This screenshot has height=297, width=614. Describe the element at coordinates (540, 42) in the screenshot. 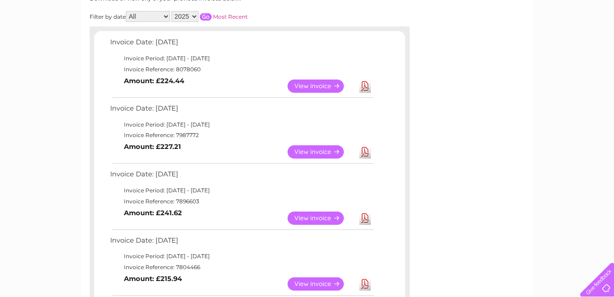

I see `a: Blog` at that location.